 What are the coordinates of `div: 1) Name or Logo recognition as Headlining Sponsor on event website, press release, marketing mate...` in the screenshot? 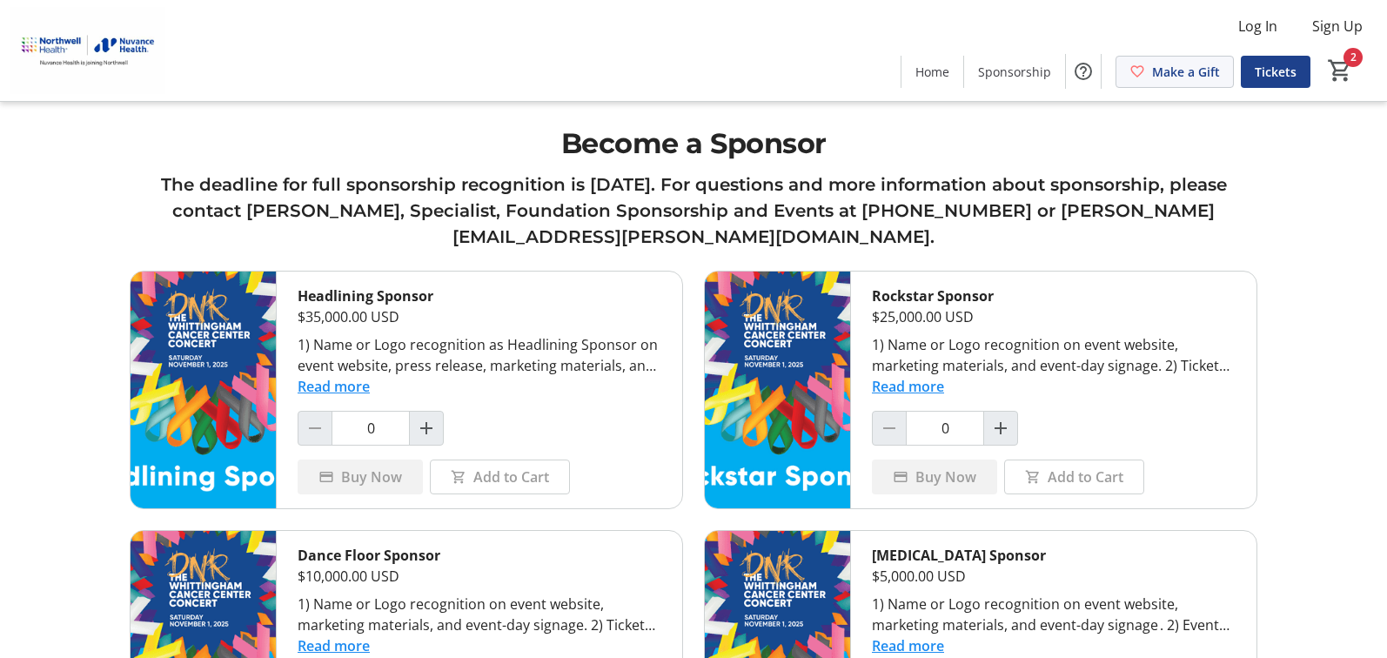 It's located at (480, 355).